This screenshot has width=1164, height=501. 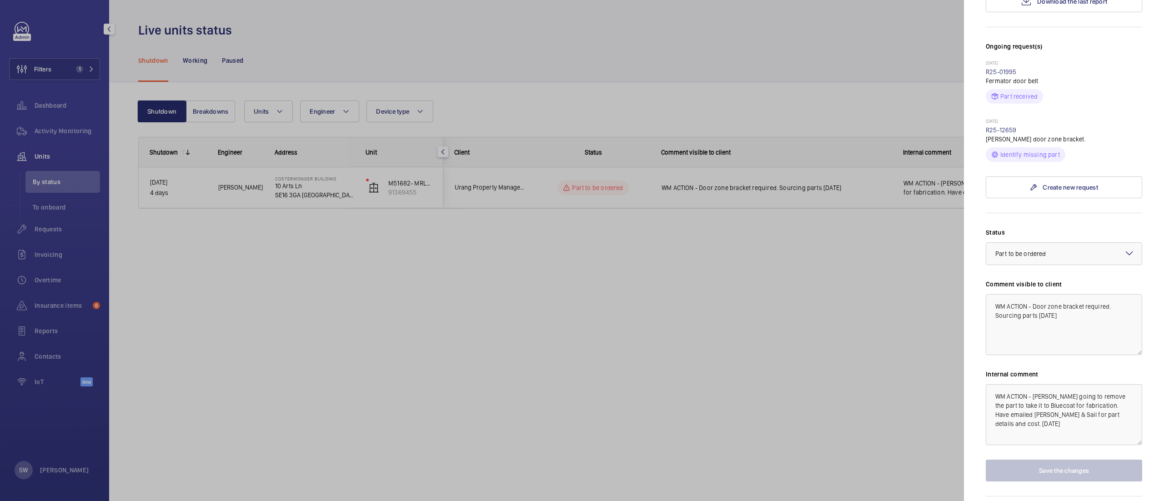 I want to click on h3: Ongoing request(s), so click(x=1064, y=51).